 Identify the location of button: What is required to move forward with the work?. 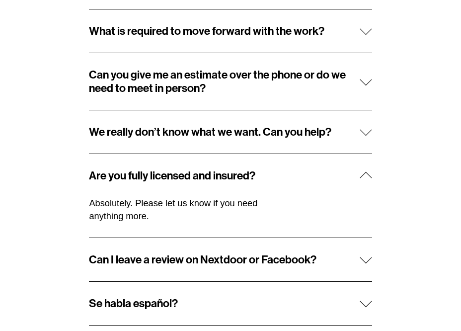
(230, 31).